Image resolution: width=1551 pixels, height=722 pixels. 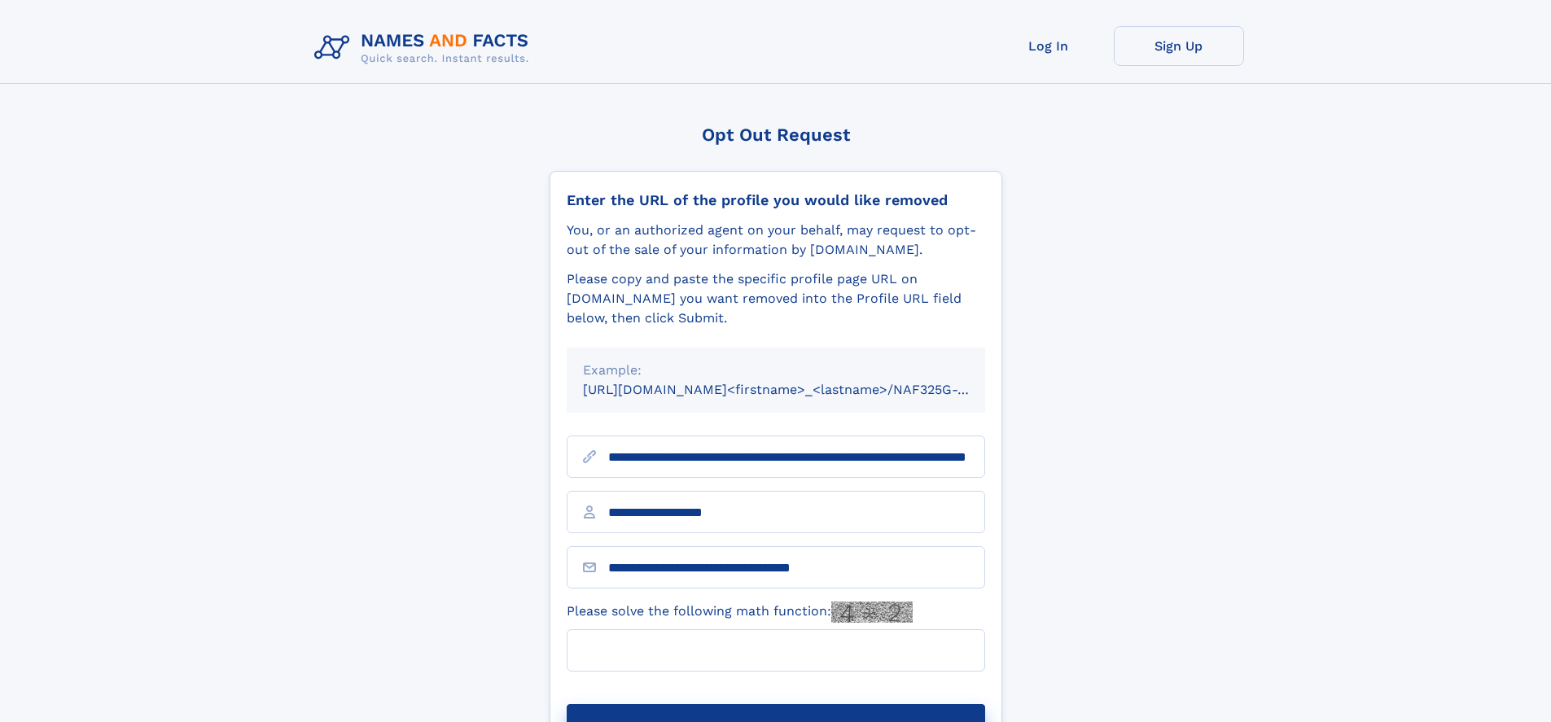 What do you see at coordinates (776, 240) in the screenshot?
I see `div: You, or an authorized agent on your behalf, may request to opt-out of the sale of your informatio...` at bounding box center [776, 240].